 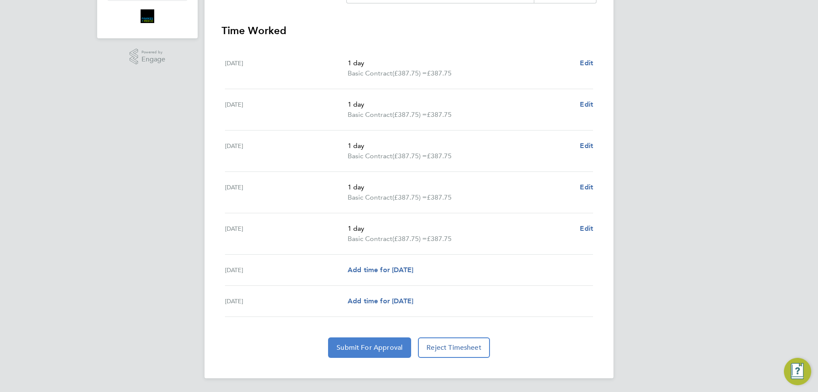 What do you see at coordinates (147, 16) in the screenshot?
I see `a: Go to home page` at bounding box center [147, 16].